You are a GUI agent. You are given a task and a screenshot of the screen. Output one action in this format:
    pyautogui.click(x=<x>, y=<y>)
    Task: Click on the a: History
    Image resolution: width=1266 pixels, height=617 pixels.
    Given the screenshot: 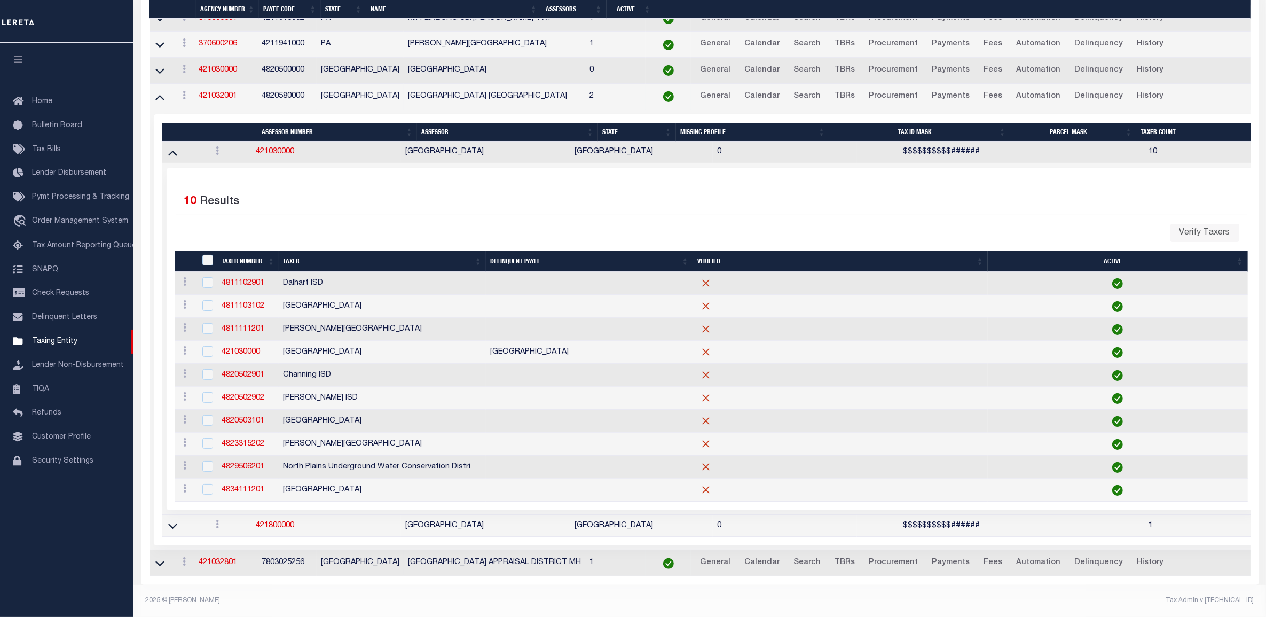 What is the action you would take?
    pyautogui.click(x=1150, y=563)
    